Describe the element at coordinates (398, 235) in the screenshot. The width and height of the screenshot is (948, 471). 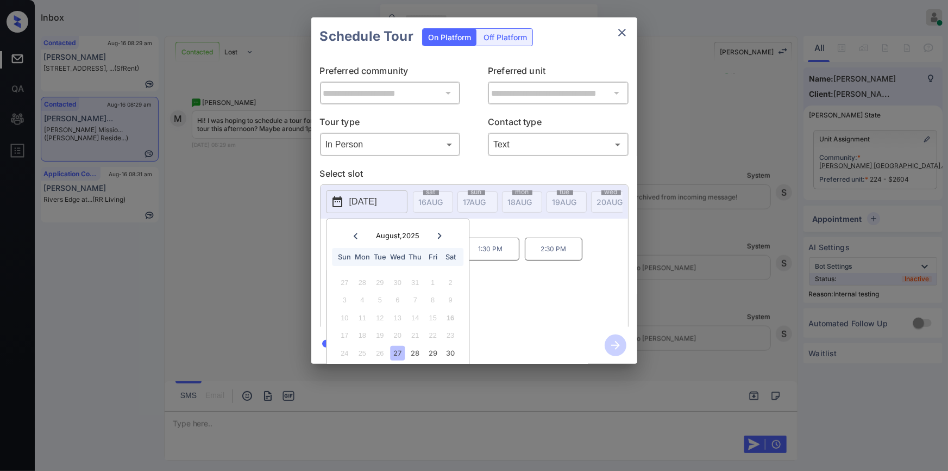
I see `div: August , 2025` at that location.